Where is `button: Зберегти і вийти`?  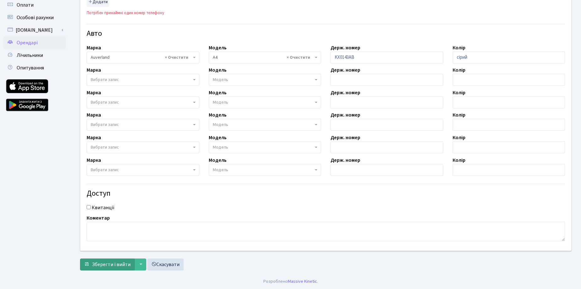 button: Зберегти і вийти is located at coordinates (107, 264).